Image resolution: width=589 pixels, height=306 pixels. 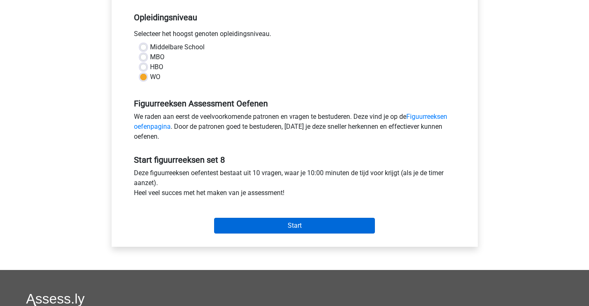 What do you see at coordinates (157, 67) in the screenshot?
I see `label: HBO` at bounding box center [157, 67].